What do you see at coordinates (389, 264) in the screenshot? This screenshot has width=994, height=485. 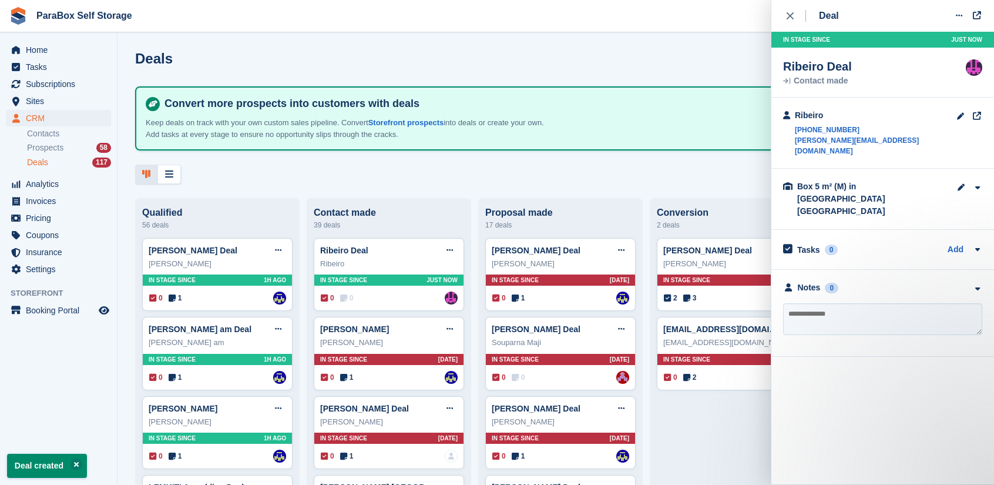 I see `div: Ribeiro` at bounding box center [389, 264].